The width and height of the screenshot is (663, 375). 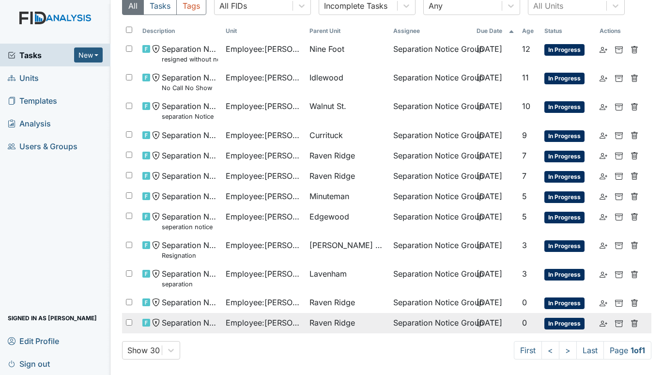 I want to click on span: 10, so click(x=526, y=106).